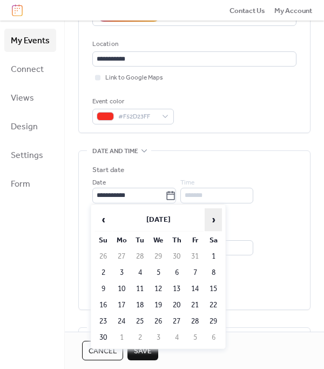 Image resolution: width=324 pixels, height=369 pixels. I want to click on span: Date, so click(99, 183).